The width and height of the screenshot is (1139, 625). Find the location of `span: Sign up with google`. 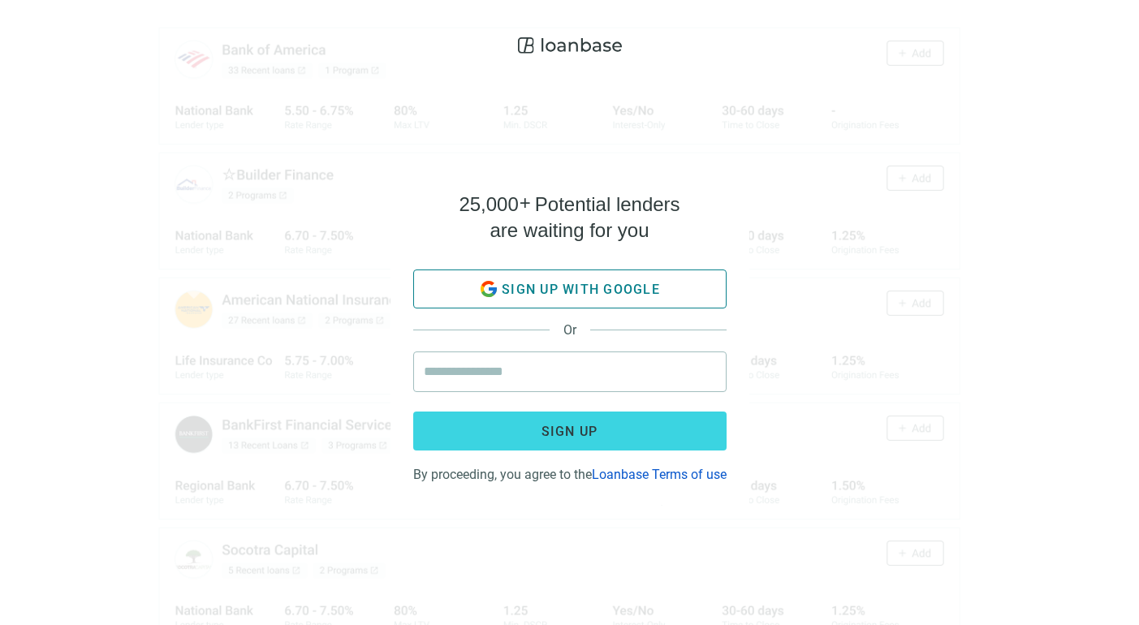

span: Sign up with google is located at coordinates (580, 289).